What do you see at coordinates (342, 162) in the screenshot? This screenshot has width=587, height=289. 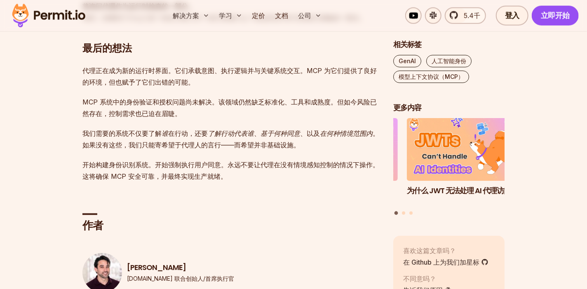 I see `li: 3 的 3` at bounding box center [342, 162].